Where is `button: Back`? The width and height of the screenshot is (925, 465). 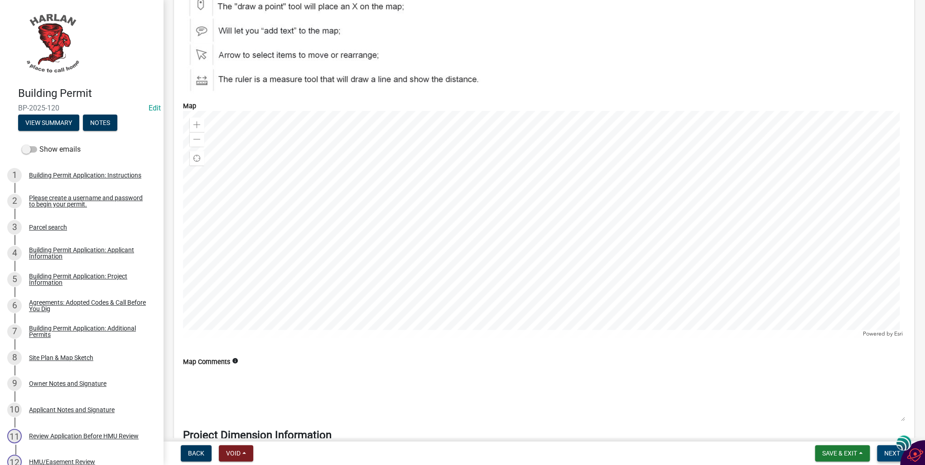 button: Back is located at coordinates (196, 453).